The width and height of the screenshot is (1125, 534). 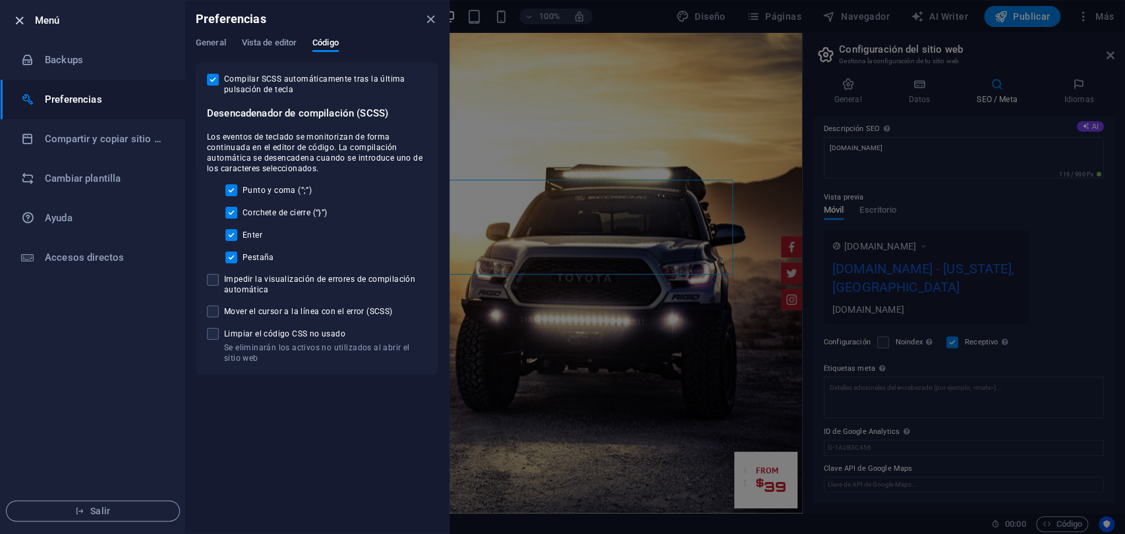 What do you see at coordinates (105, 60) in the screenshot?
I see `h6: Backups` at bounding box center [105, 60].